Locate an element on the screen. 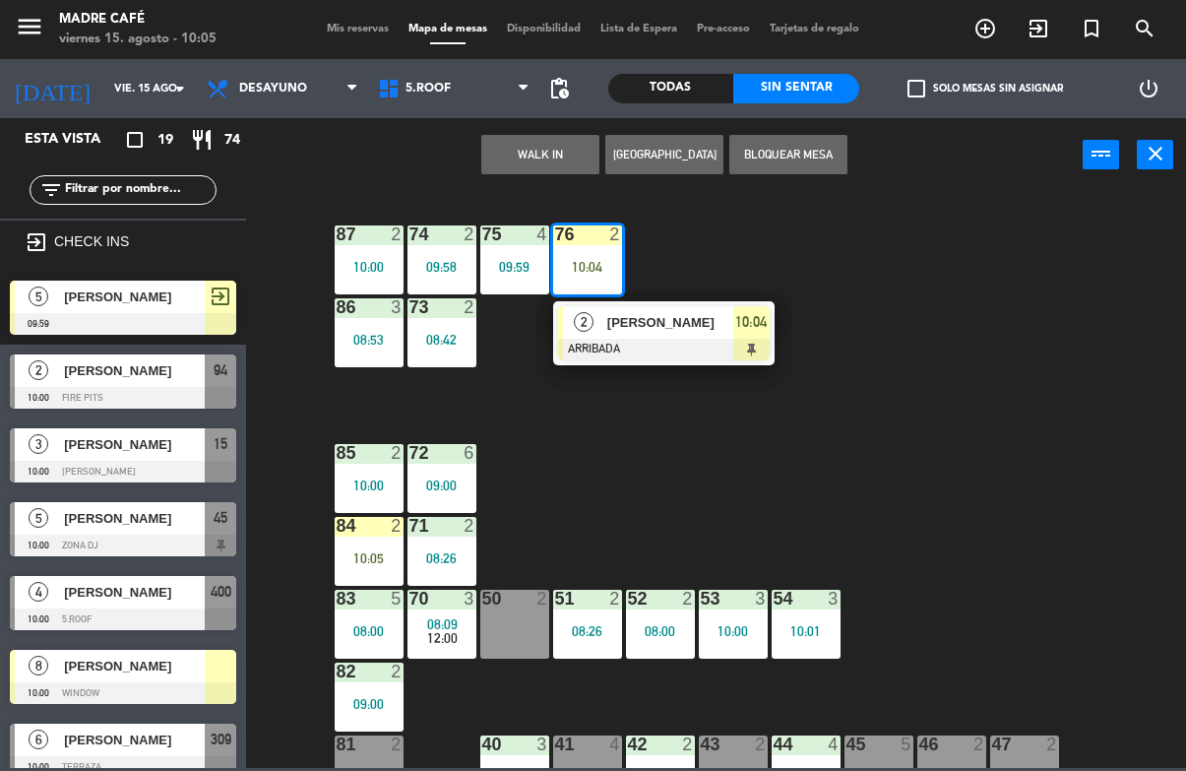 The width and height of the screenshot is (1186, 771). i: filter_list is located at coordinates (51, 190).